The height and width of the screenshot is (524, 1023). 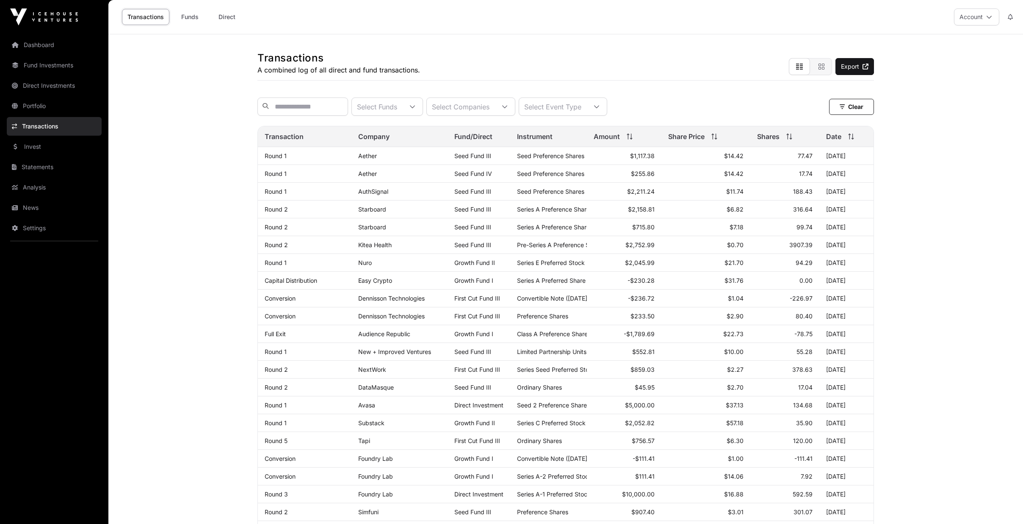 I want to click on a: First Cut Fund III, so click(x=477, y=369).